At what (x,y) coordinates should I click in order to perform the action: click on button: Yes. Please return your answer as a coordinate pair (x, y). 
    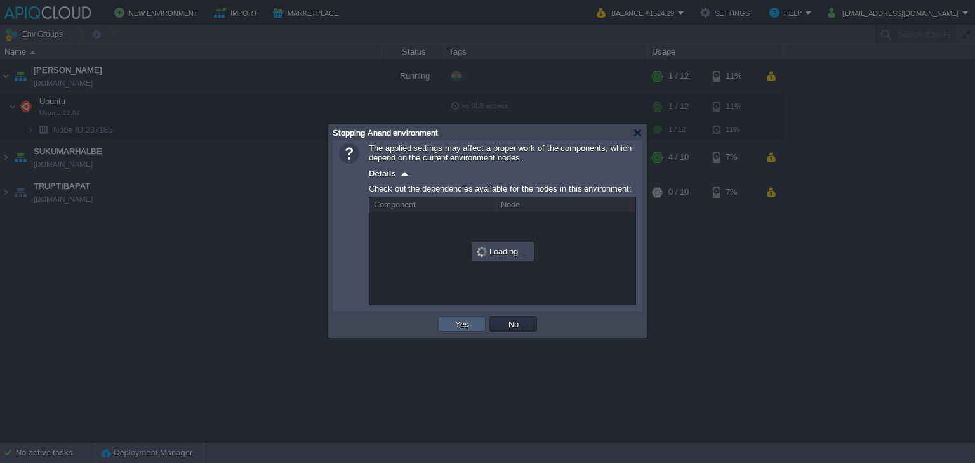
    Looking at the image, I should click on (462, 324).